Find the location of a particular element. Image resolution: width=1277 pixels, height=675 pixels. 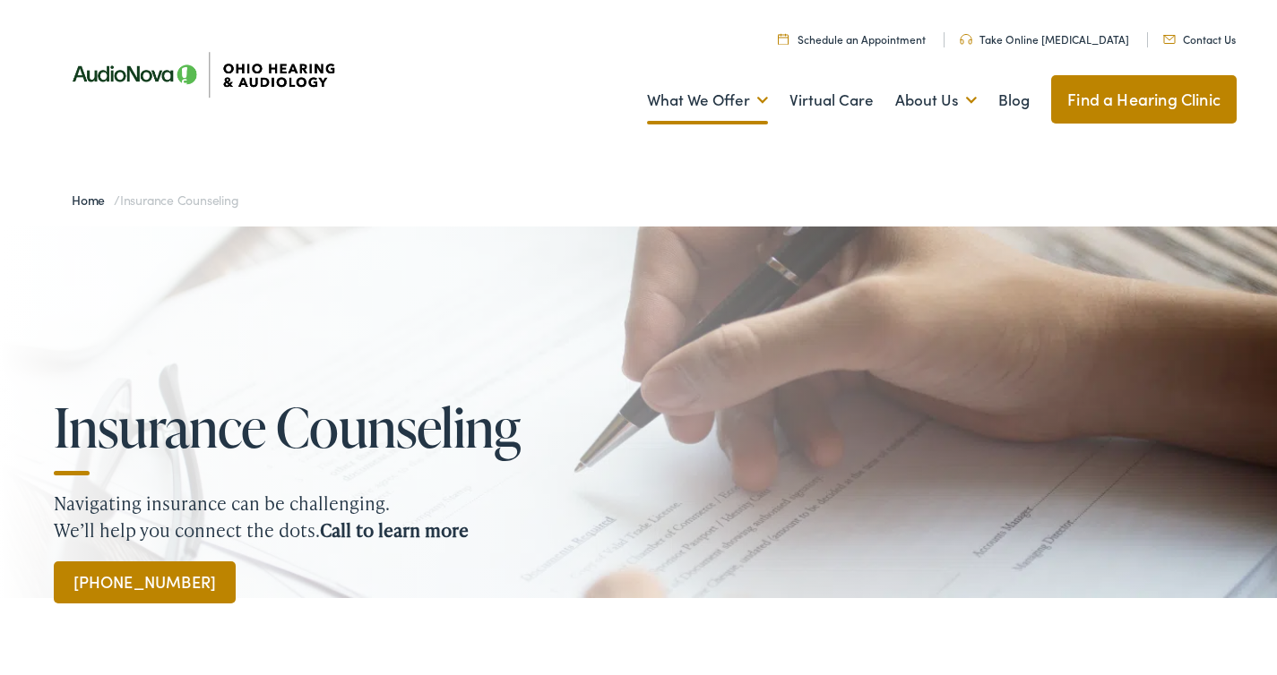

span: Insurance Counseling is located at coordinates (179, 196).